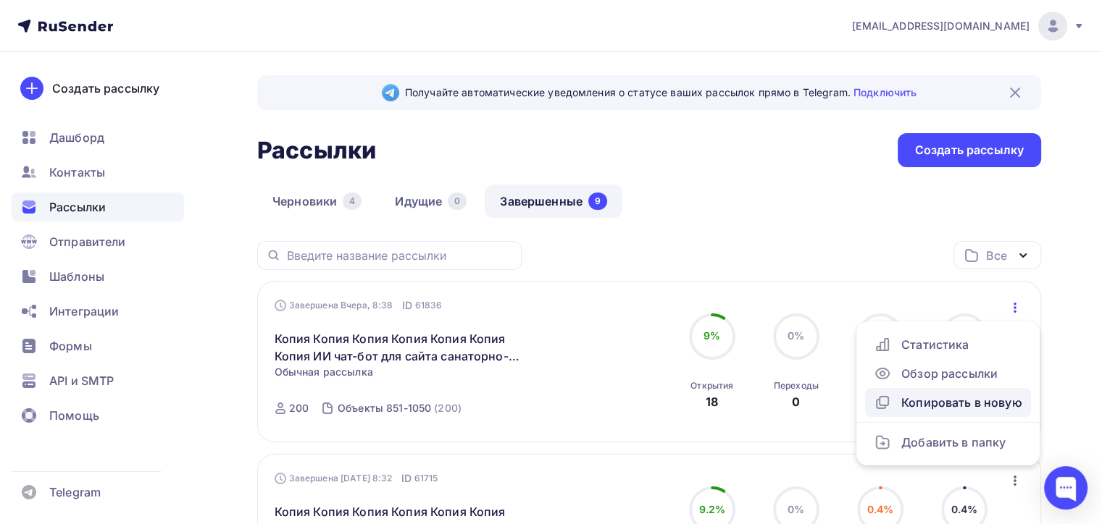 This screenshot has width=1102, height=524. Describe the element at coordinates (885, 92) in the screenshot. I see `a: Подключить` at that location.